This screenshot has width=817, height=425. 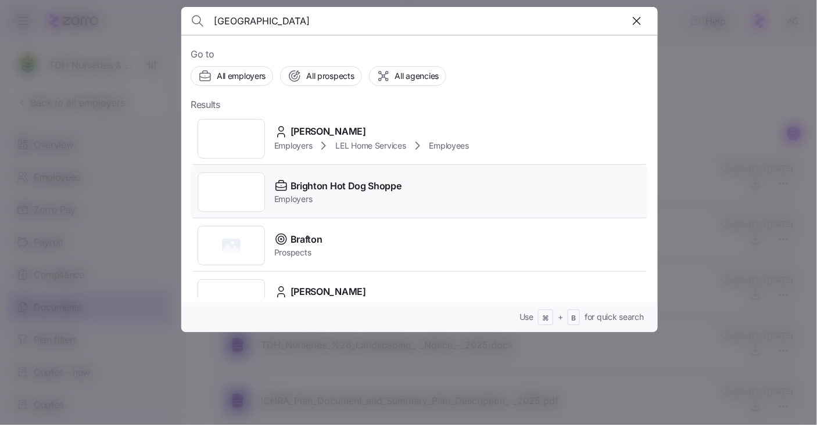 I want to click on span: Brafton, so click(x=306, y=239).